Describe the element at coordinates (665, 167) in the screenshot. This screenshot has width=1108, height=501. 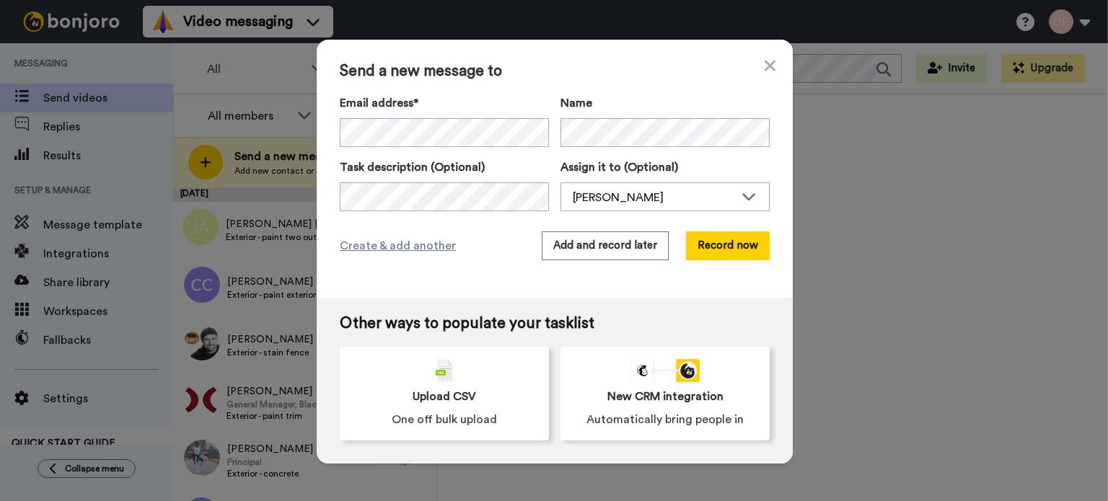
I see `label: Assign it to (Optional)` at that location.